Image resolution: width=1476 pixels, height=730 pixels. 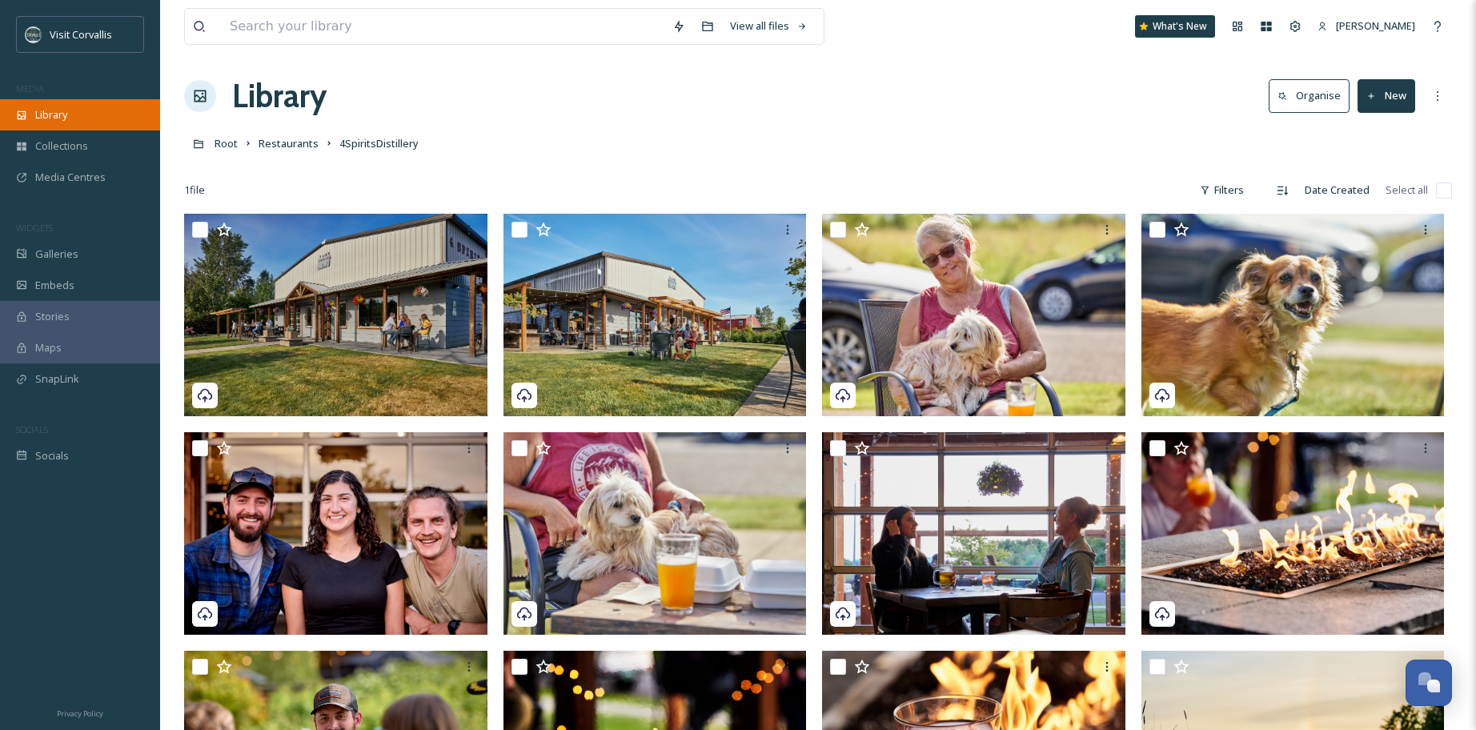 I want to click on a: Root, so click(x=226, y=143).